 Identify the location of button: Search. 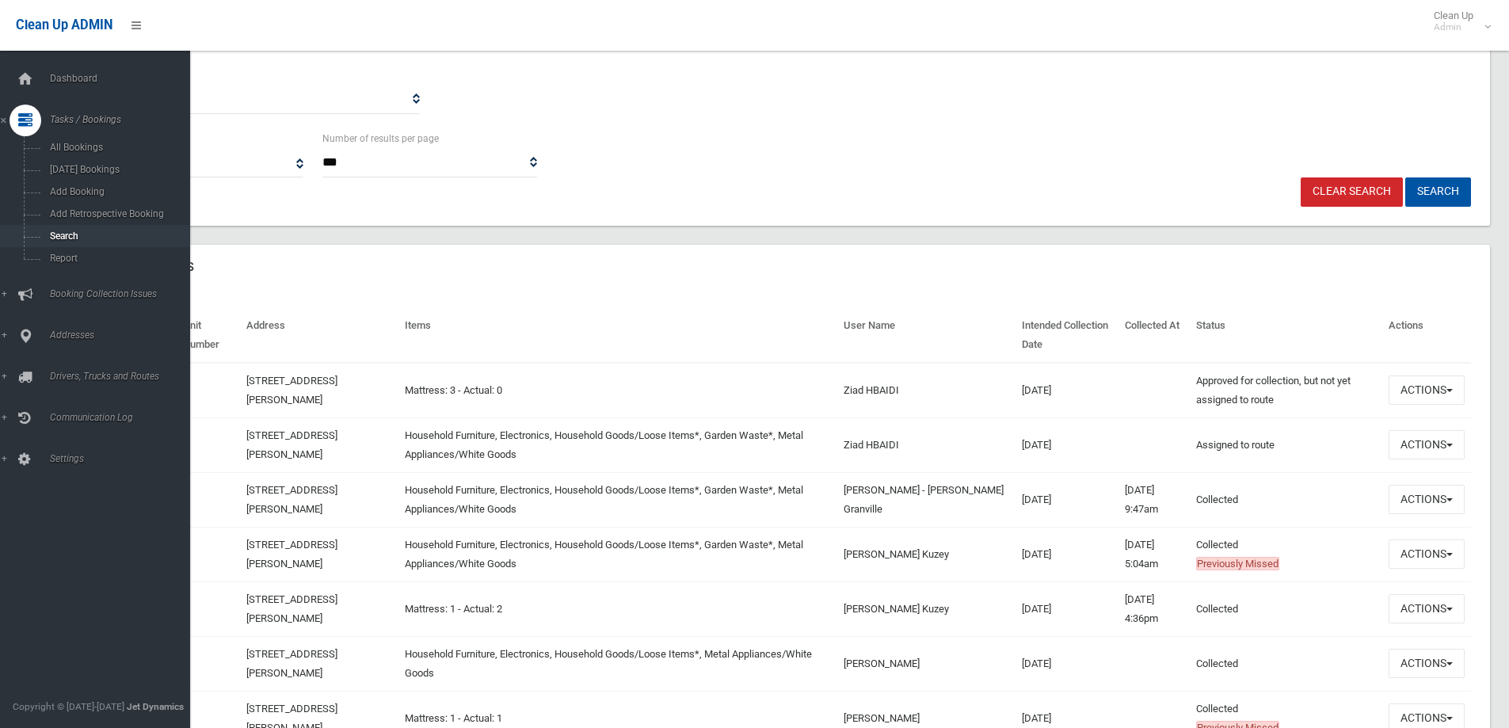
(1438, 192).